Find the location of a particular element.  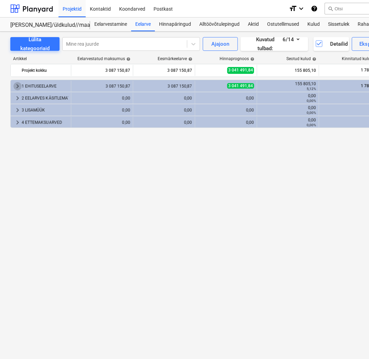

div: Hinnapäringud is located at coordinates (175, 24).